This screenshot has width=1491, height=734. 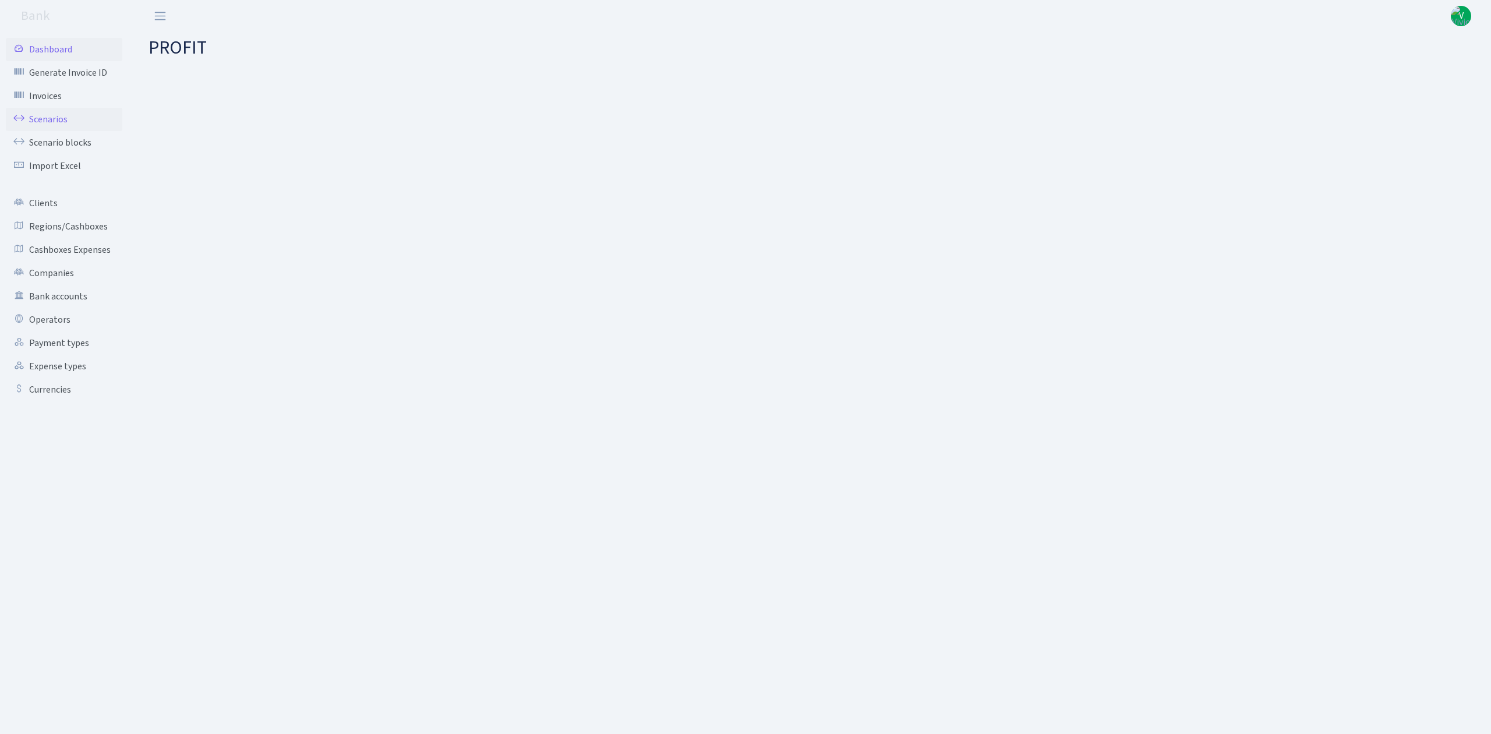 I want to click on img: Vivio, so click(x=1461, y=16).